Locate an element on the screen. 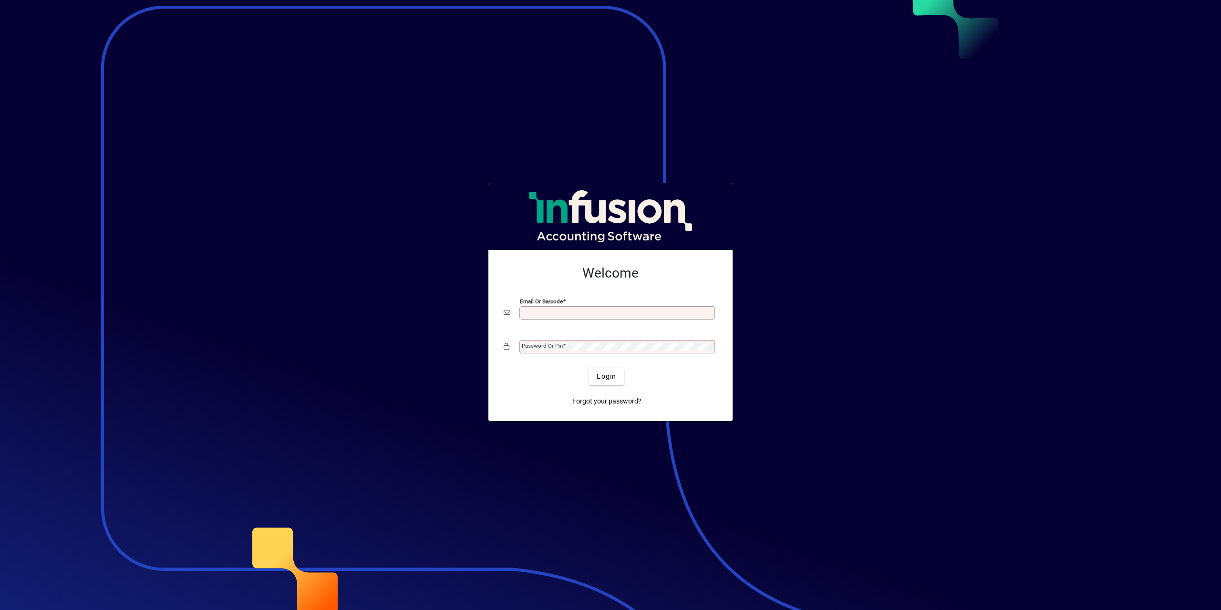 This screenshot has width=1221, height=610. button: Login is located at coordinates (606, 376).